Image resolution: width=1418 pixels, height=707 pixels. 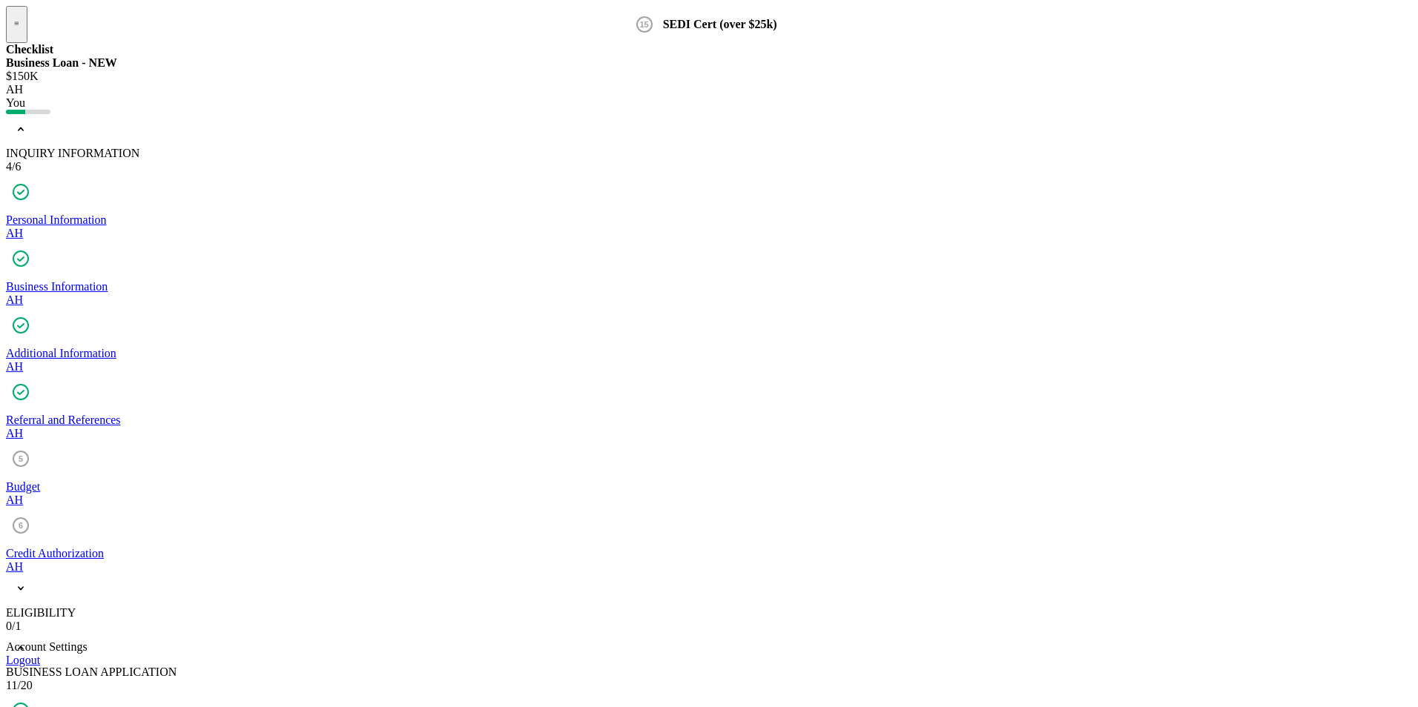 I want to click on div: Budget, so click(x=709, y=487).